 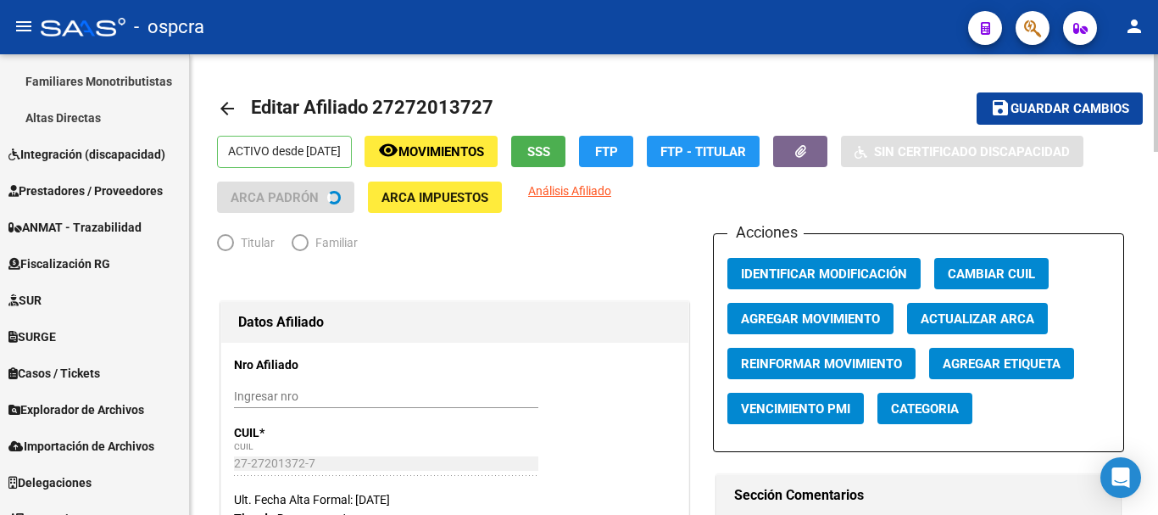 I want to click on button: Agregar Movimiento, so click(x=811, y=318).